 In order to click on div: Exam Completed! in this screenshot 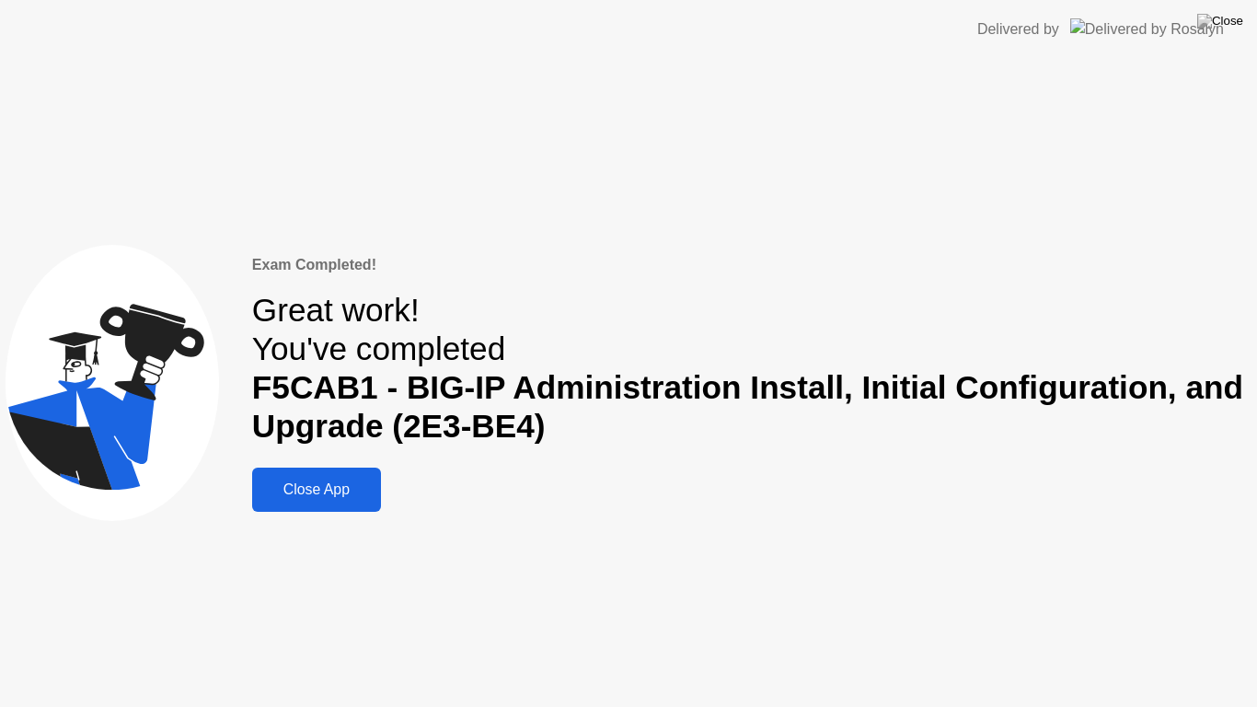, I will do `click(752, 265)`.